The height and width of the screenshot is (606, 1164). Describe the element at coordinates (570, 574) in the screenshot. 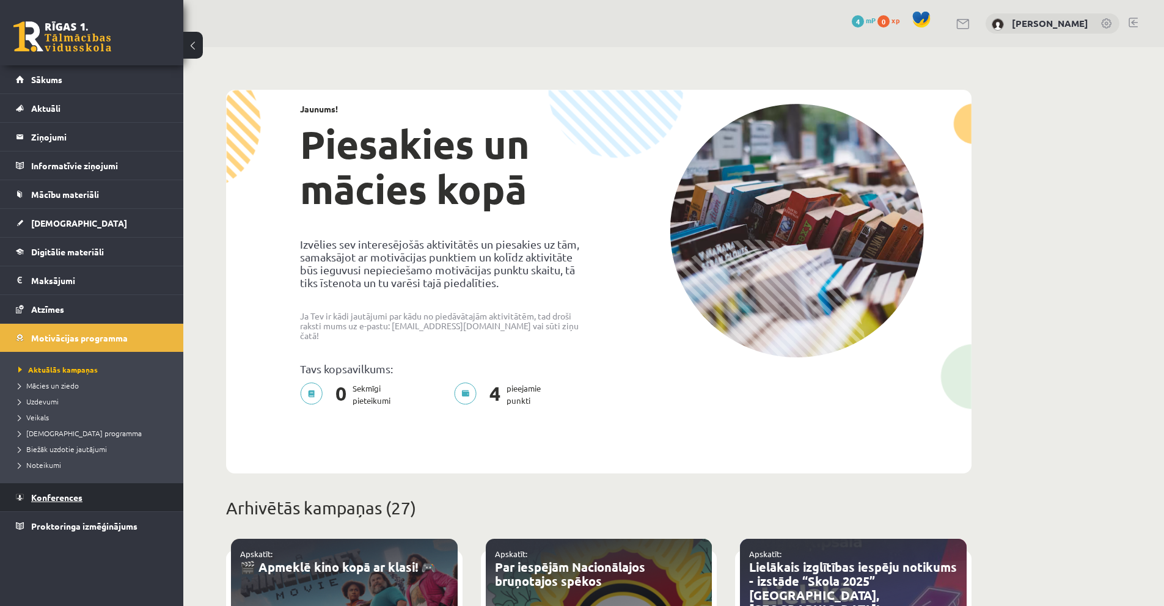

I see `a: Par iespējām Nacionālajos bruņotajos spēkos` at that location.